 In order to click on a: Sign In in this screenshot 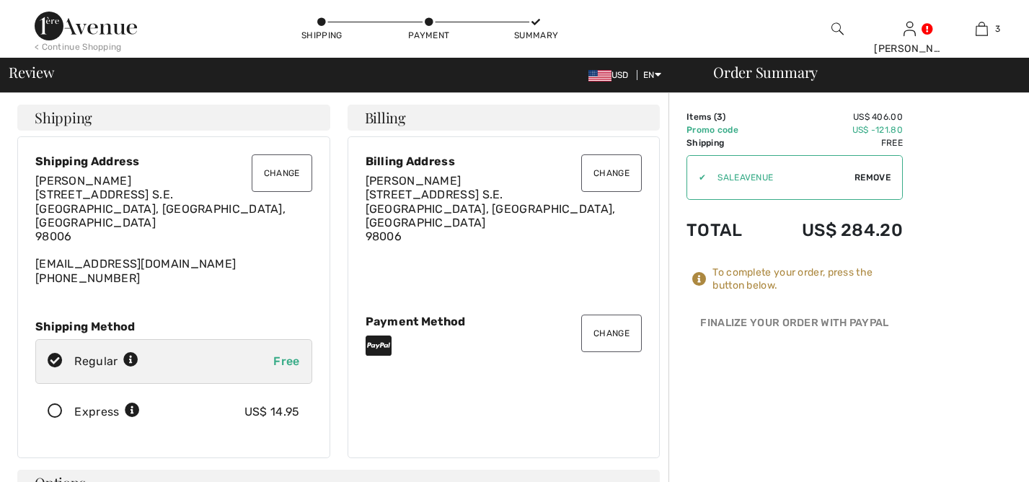, I will do `click(909, 28)`.